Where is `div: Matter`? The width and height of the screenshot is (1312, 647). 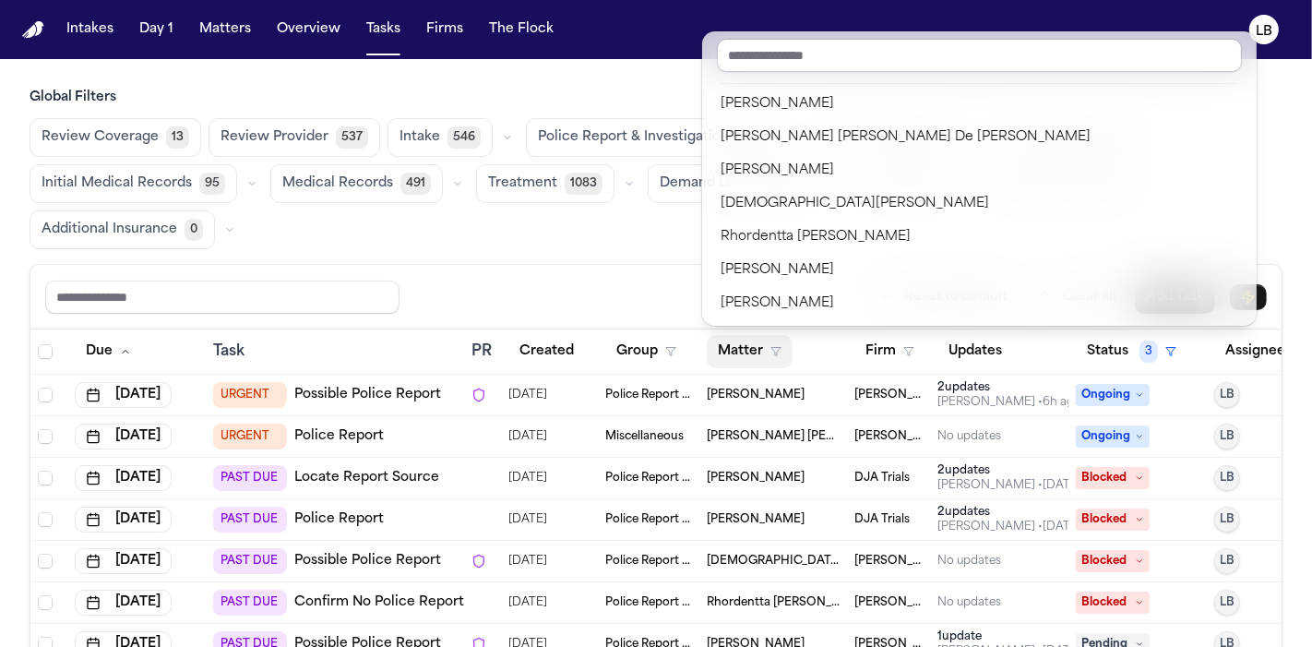 div: Matter is located at coordinates (979, 178).